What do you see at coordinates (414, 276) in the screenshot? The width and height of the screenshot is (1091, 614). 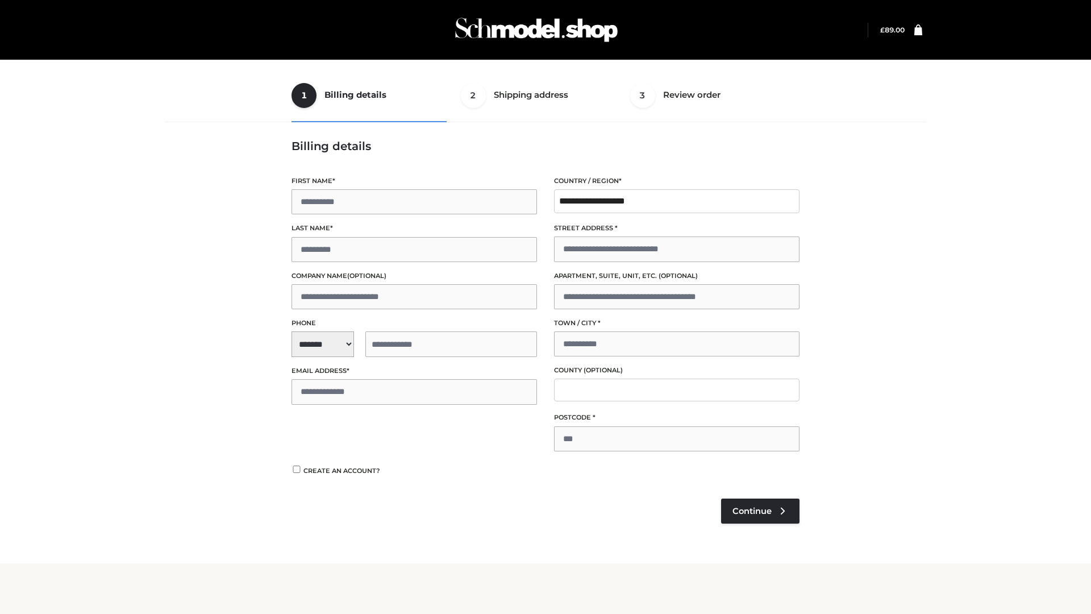 I see `label: Company name` at bounding box center [414, 276].